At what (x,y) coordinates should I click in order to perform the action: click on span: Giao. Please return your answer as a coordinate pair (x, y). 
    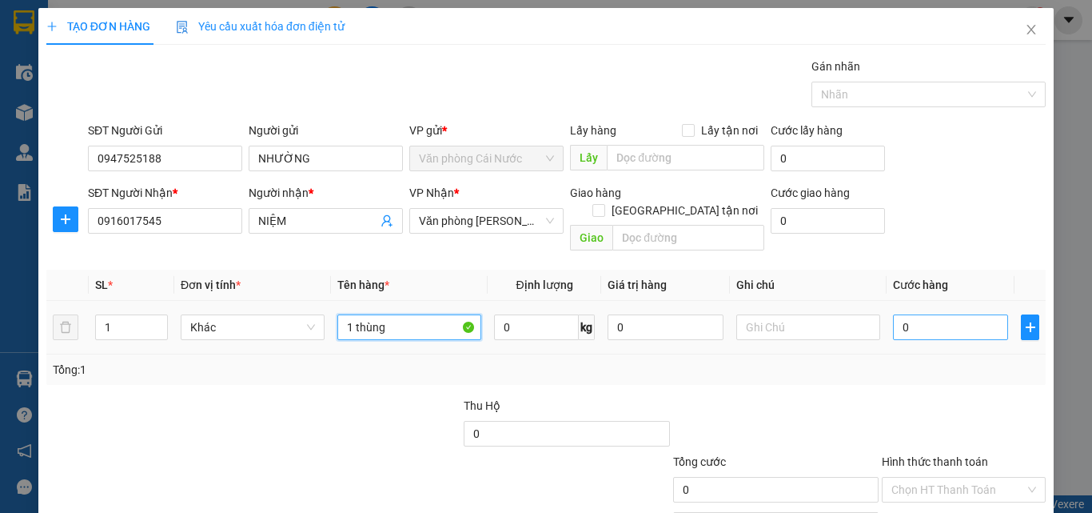
    Looking at the image, I should click on (591, 237).